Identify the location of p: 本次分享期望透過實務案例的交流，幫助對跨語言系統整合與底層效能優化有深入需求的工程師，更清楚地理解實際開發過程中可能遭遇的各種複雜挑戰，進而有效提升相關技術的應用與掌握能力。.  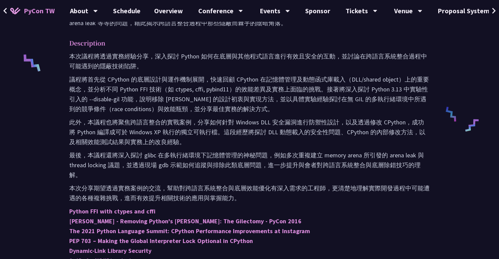
(250, 193).